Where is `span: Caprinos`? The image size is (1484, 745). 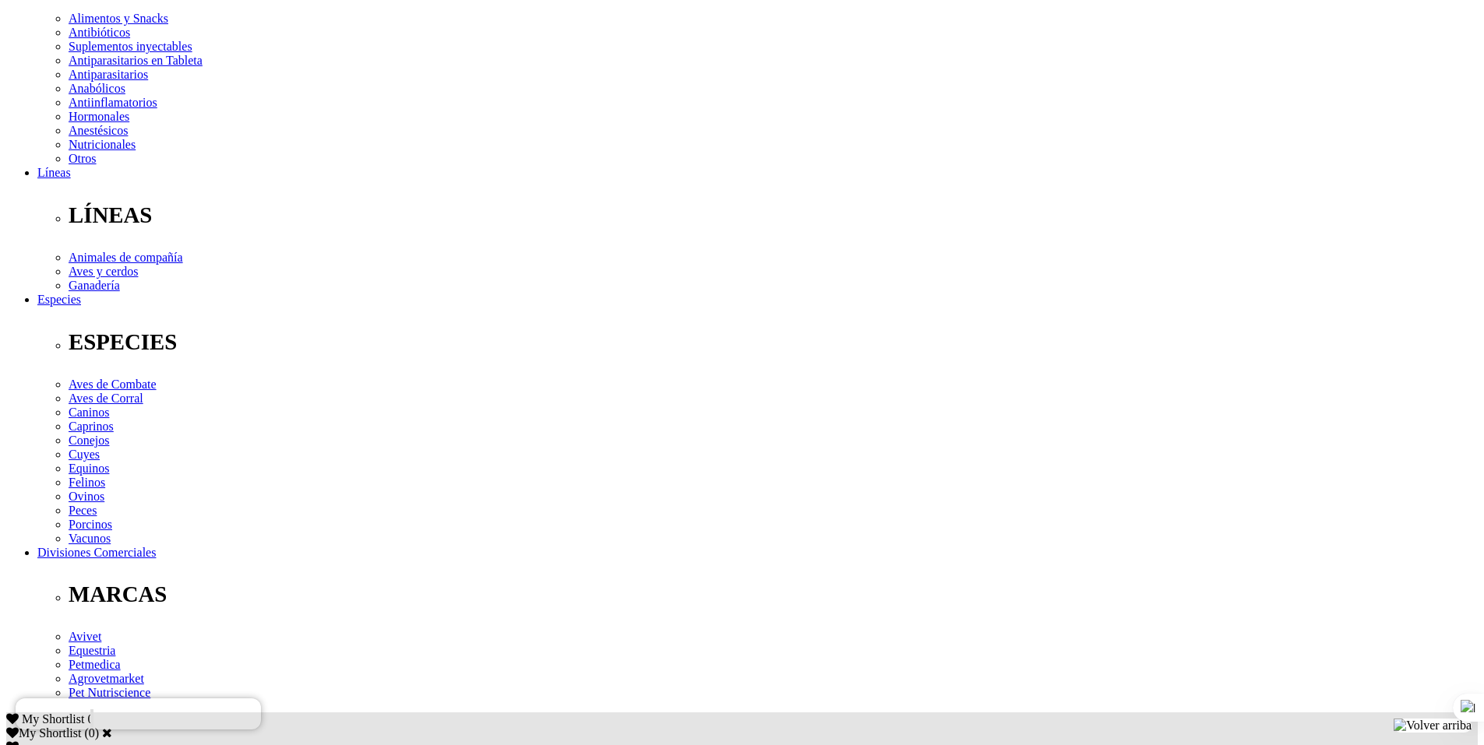
span: Caprinos is located at coordinates (91, 426).